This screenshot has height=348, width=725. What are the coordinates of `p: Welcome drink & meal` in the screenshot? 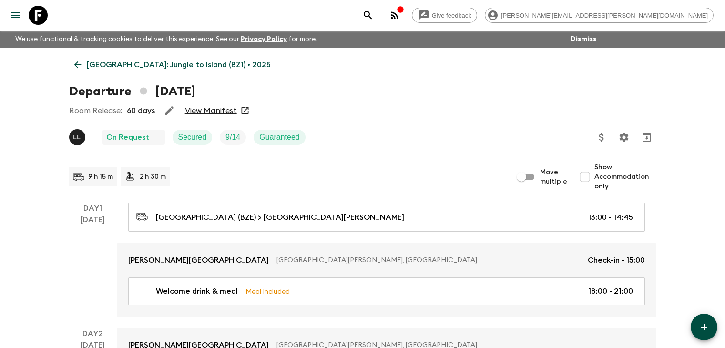 It's located at (197, 291).